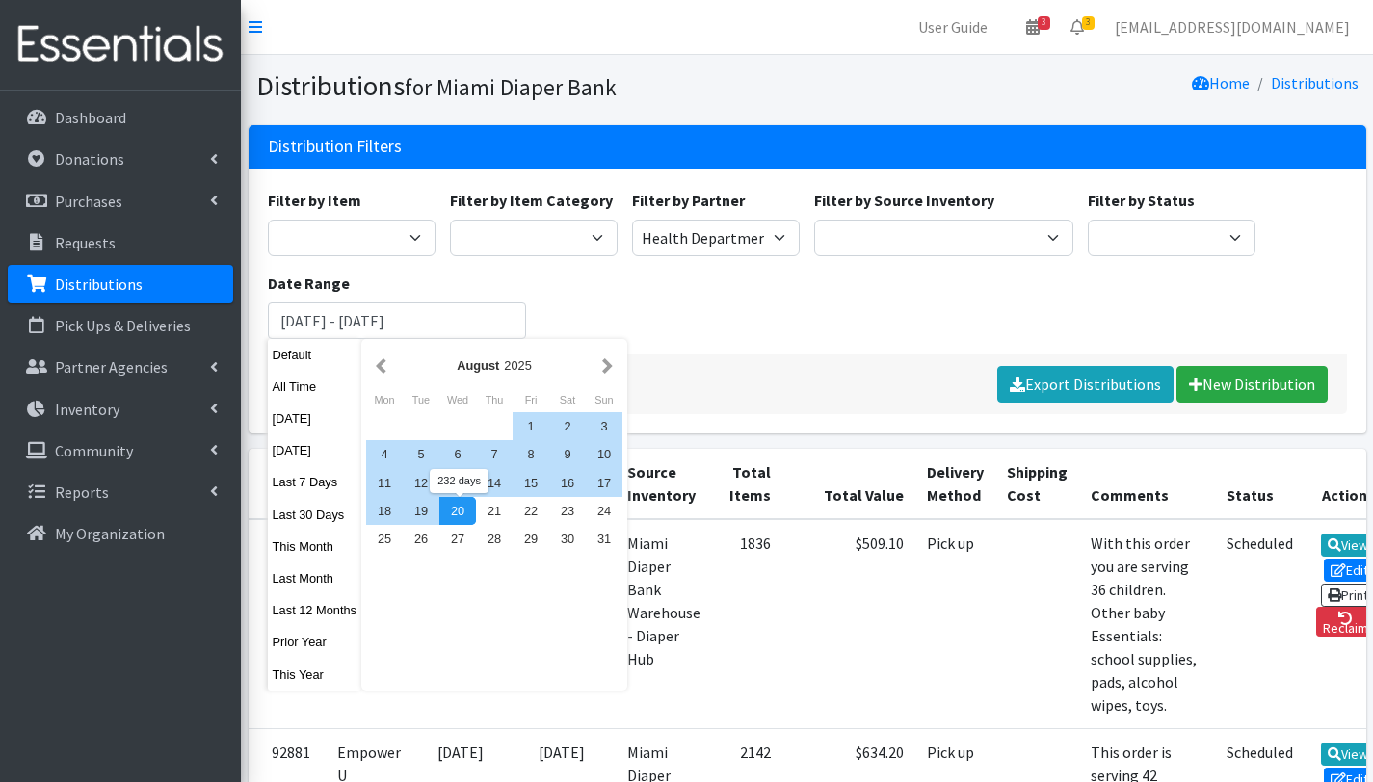  What do you see at coordinates (397, 321) in the screenshot?
I see `input: January 1, 2011 - December 31, 2011` at bounding box center [397, 321].